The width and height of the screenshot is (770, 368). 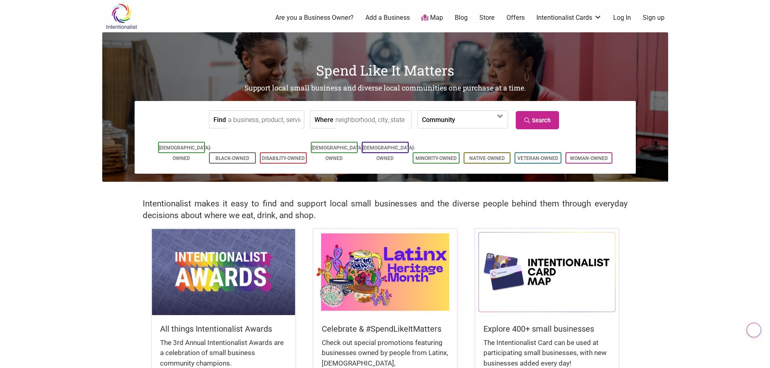 I want to click on h1: Spend Like It Matters, so click(x=385, y=70).